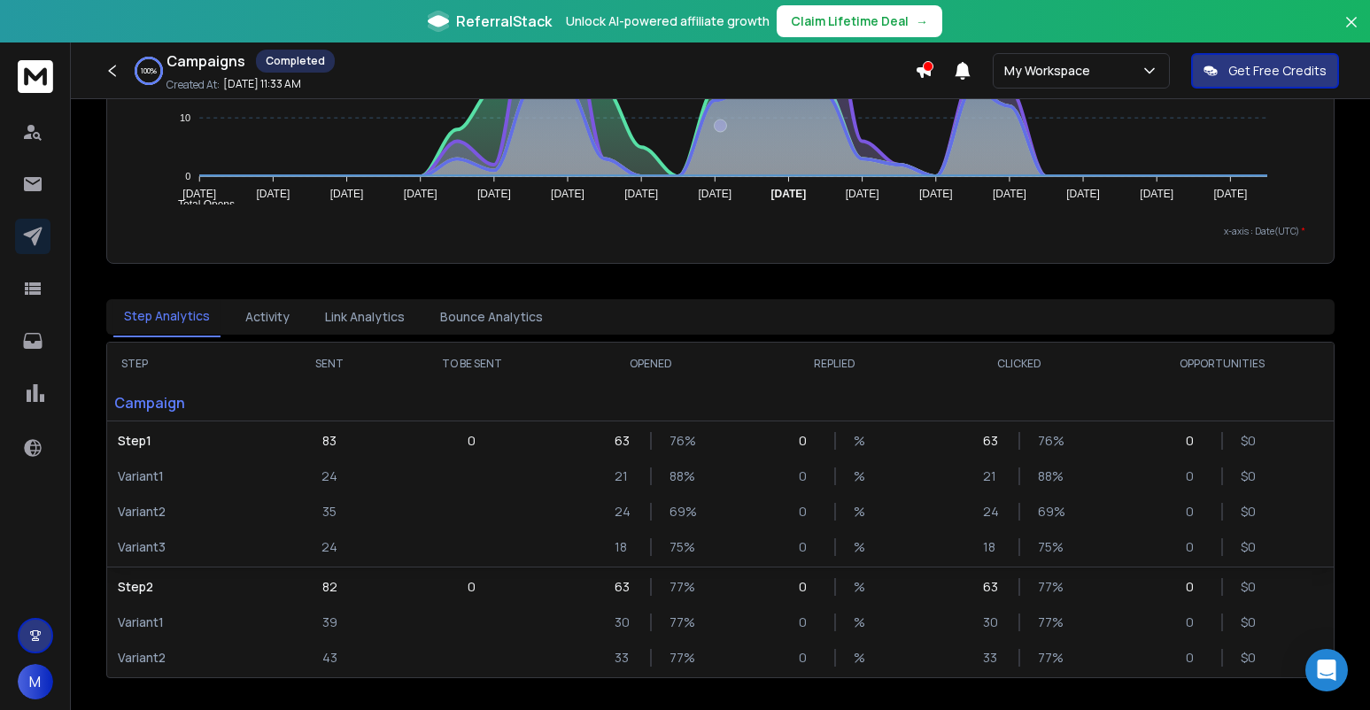 Image resolution: width=1370 pixels, height=710 pixels. I want to click on button: Get Free Credits, so click(1265, 71).